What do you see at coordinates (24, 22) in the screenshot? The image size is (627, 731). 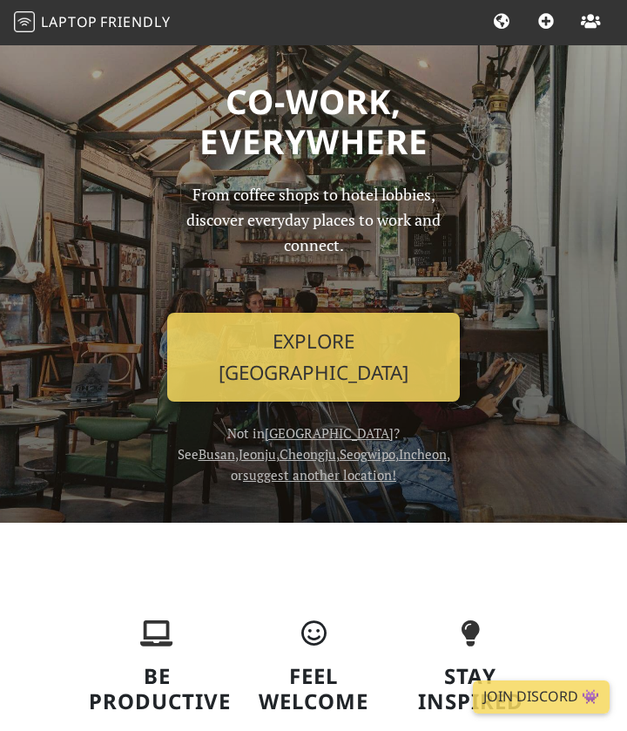 I see `img: LaptopFriendly` at bounding box center [24, 22].